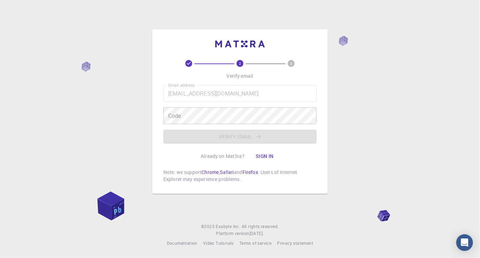 This screenshot has width=480, height=258. I want to click on label: Email address, so click(182, 85).